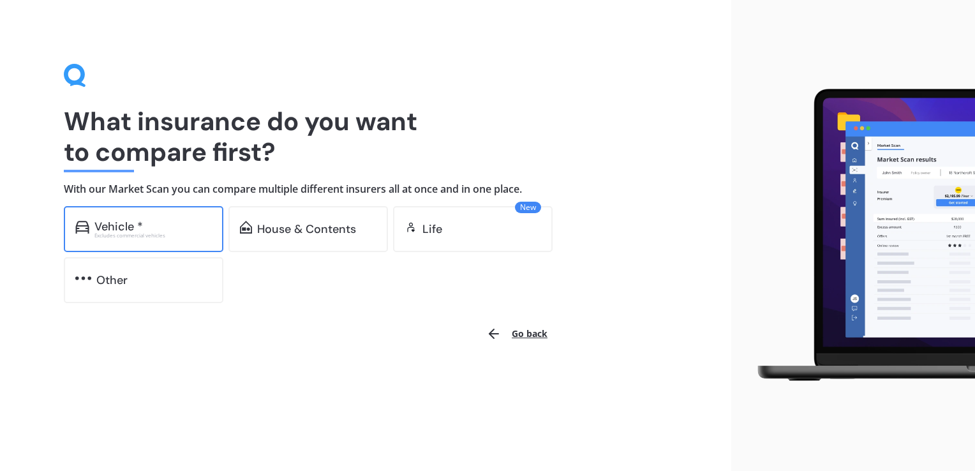  I want to click on h4: With our Market Scan you can compare multiple different insurers all at once and in one place., so click(365, 189).